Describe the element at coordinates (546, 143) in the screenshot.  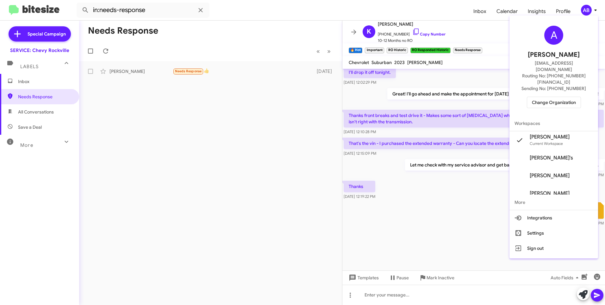
I see `span: Current Workspace` at that location.